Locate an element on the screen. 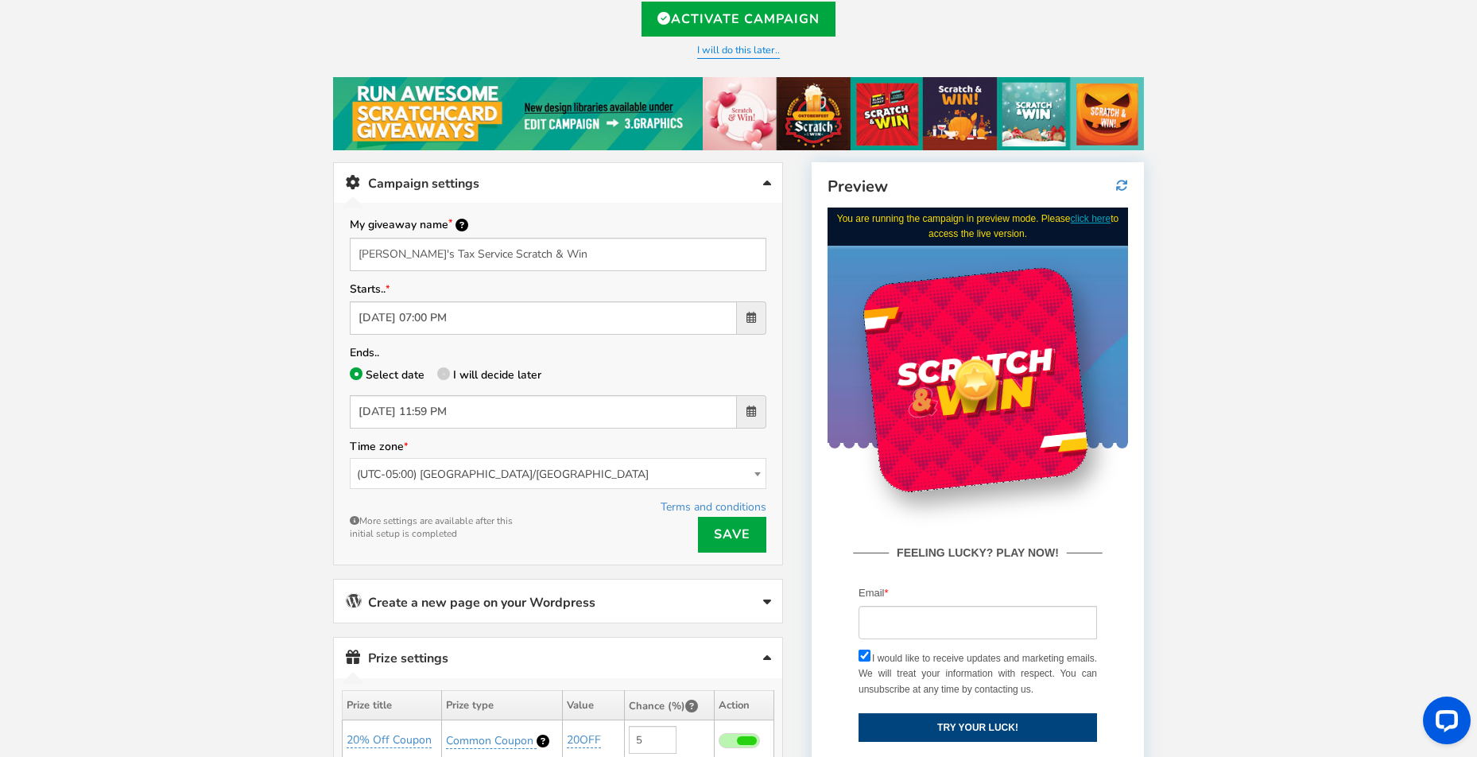 The height and width of the screenshot is (757, 1477). input: I would like to receive updates and marketing emails. We will treat your information with respect... is located at coordinates (37, 447).